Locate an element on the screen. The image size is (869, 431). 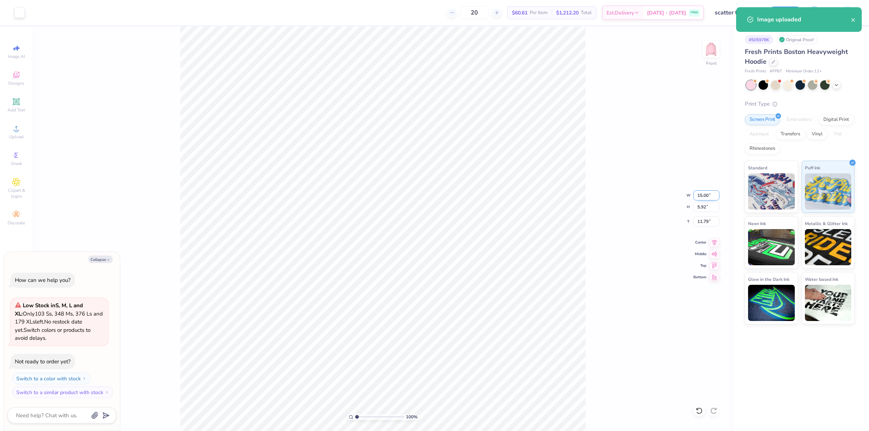
button: Switch to a similar product with stock is located at coordinates (63, 393).